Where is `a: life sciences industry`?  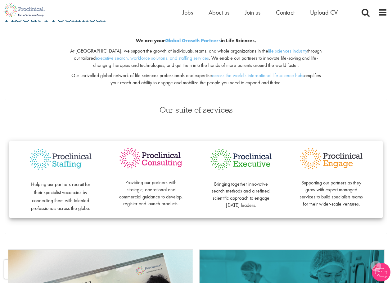 a: life sciences industry is located at coordinates (288, 51).